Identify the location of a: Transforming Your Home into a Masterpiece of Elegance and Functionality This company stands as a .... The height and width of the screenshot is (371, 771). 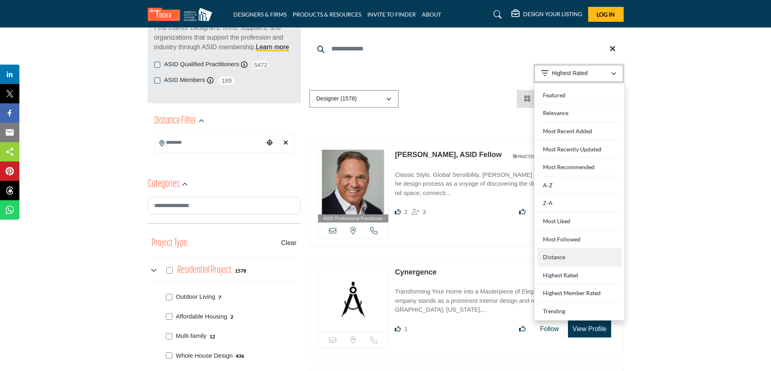
(504, 298).